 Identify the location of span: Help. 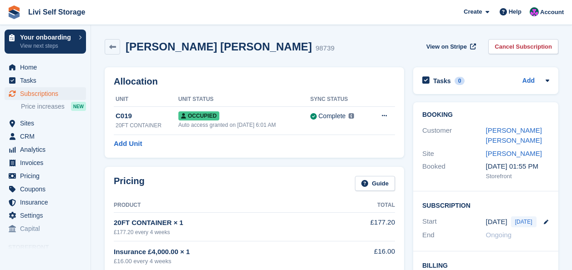
(515, 12).